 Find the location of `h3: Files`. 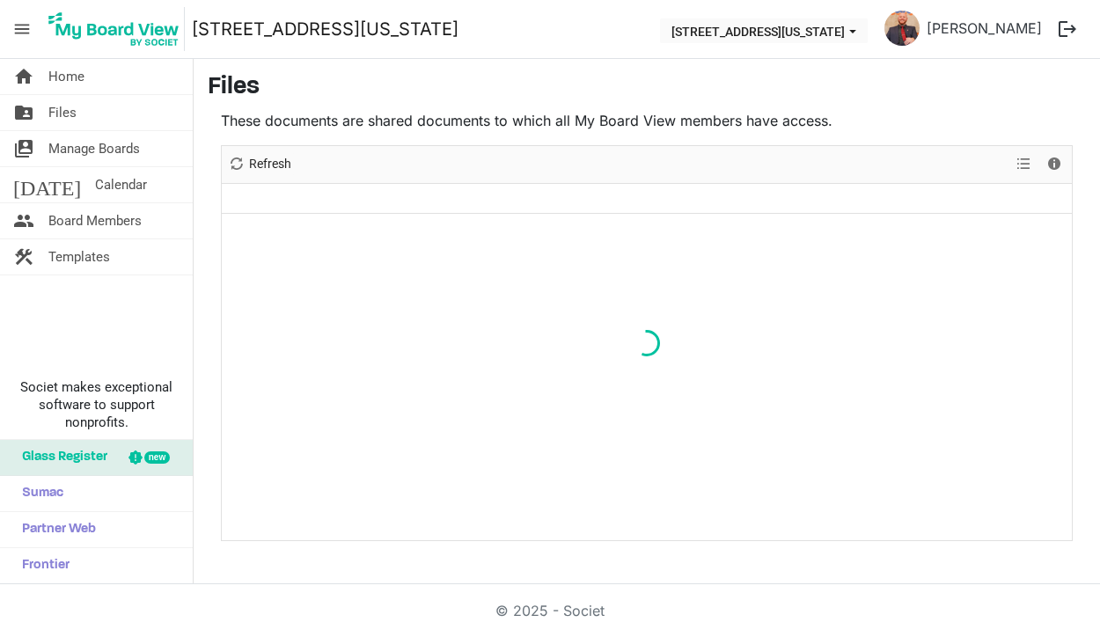

h3: Files is located at coordinates (647, 88).